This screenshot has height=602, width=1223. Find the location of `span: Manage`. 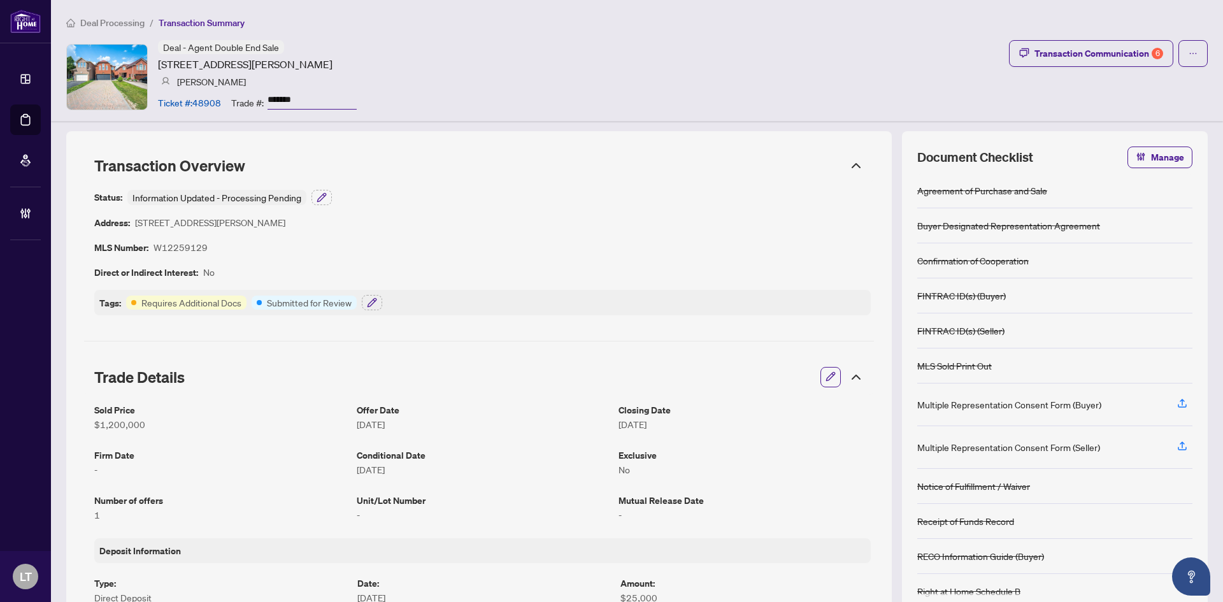

span: Manage is located at coordinates (1168, 157).